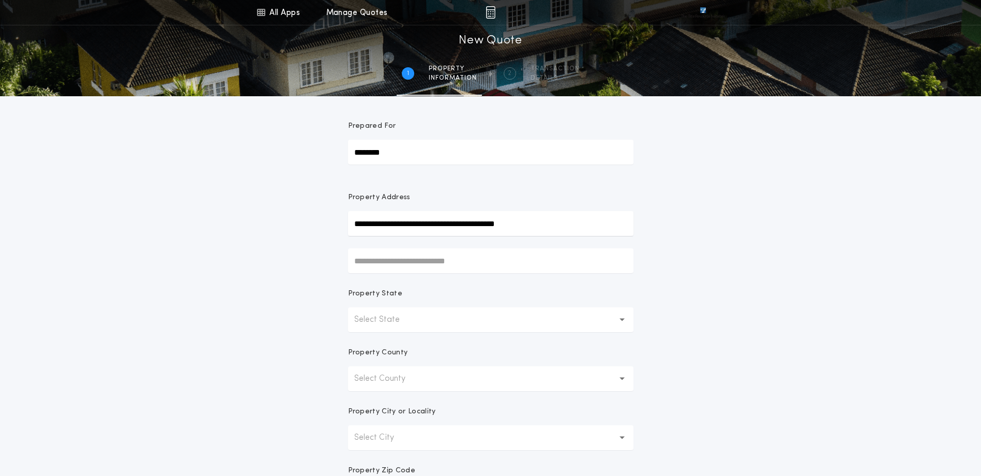 The width and height of the screenshot is (981, 476). Describe the element at coordinates (509, 73) in the screenshot. I see `h2: 2` at that location.